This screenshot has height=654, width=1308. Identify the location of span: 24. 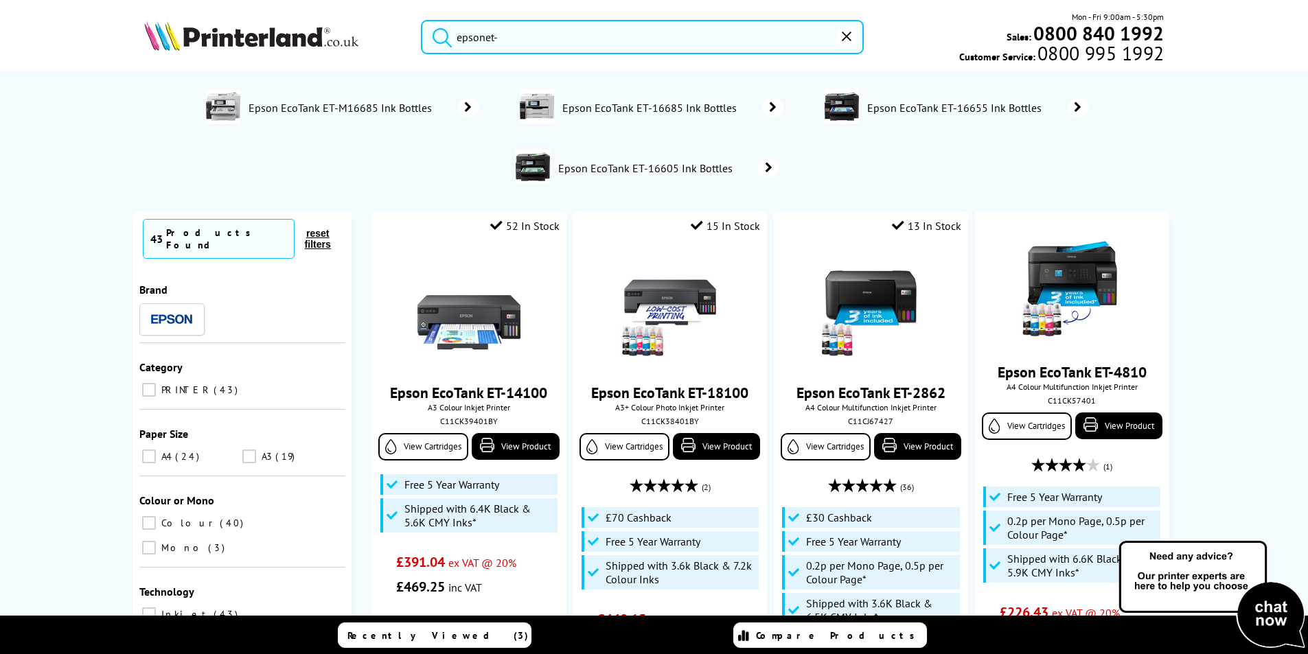
(189, 456).